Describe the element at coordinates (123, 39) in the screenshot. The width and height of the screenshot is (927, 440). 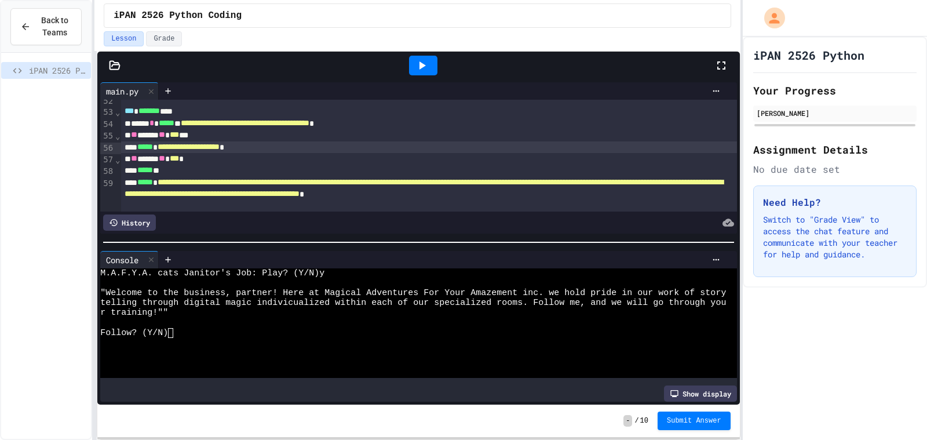
I see `button: Lesson` at that location.